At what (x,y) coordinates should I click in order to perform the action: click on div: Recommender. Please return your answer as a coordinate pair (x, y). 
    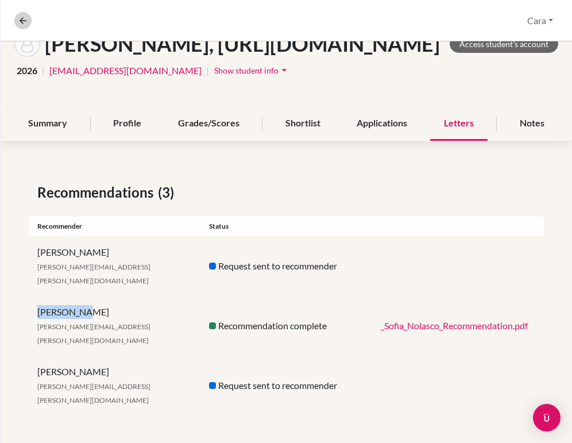
    Looking at the image, I should click on (114, 226).